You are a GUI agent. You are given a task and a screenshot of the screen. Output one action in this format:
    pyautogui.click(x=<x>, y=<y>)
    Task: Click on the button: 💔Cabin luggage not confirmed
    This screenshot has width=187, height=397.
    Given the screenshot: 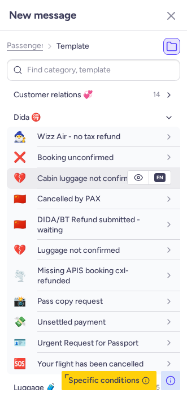 What is the action you would take?
    pyautogui.click(x=93, y=178)
    